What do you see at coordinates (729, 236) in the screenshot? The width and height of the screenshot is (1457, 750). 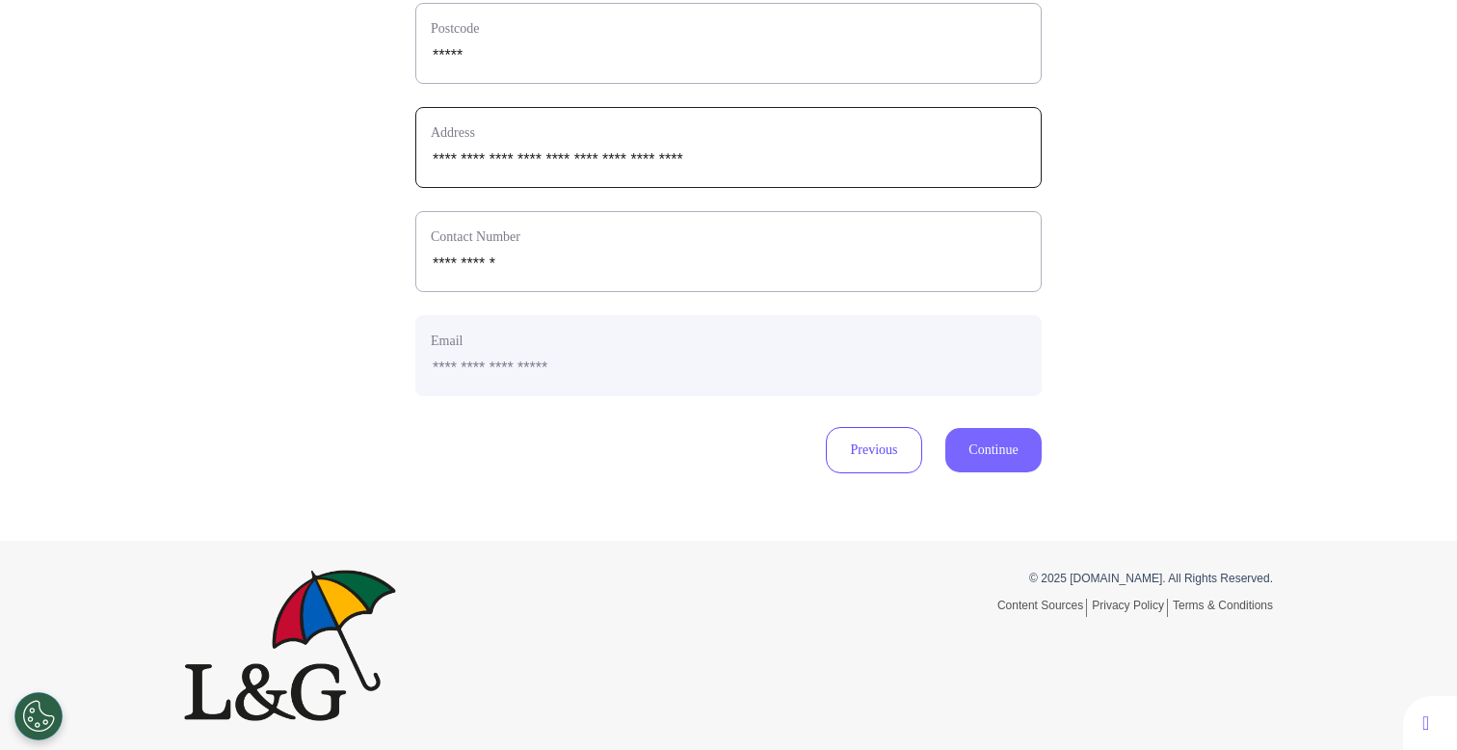 I see `label: Contact Number` at bounding box center [729, 236].